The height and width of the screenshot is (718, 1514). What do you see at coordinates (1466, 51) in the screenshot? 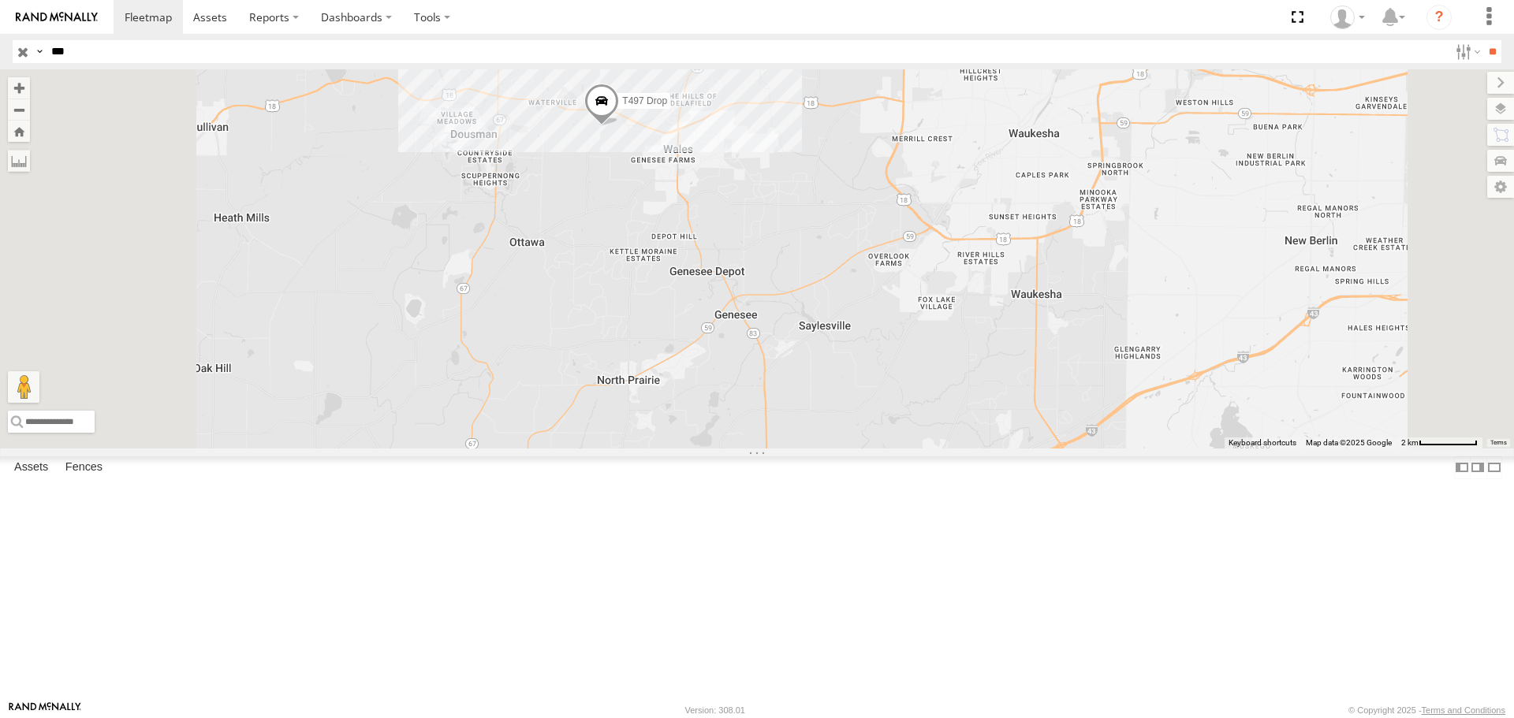
I see `label: Search Filter Options` at bounding box center [1466, 51].